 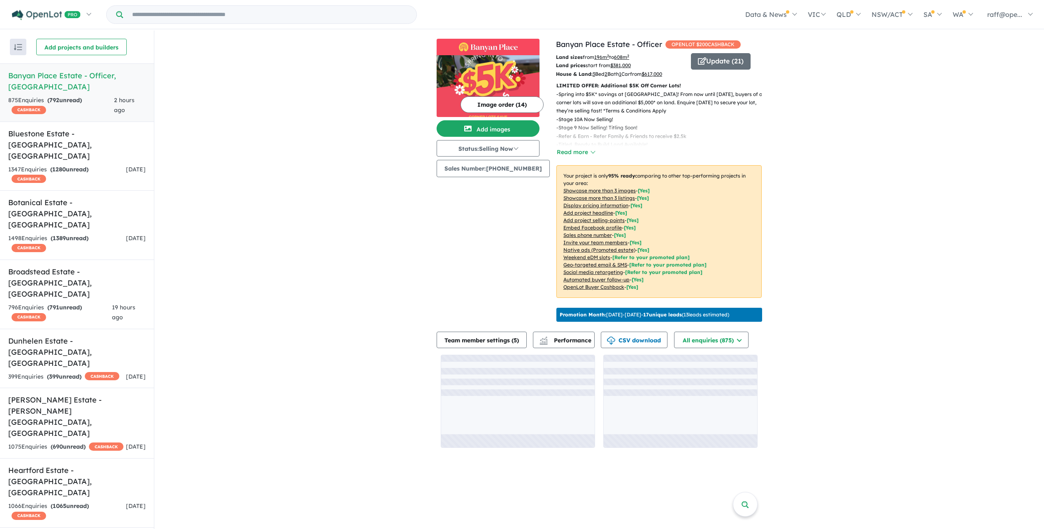 I want to click on img: Banyan Place Estate - Officer, so click(x=488, y=86).